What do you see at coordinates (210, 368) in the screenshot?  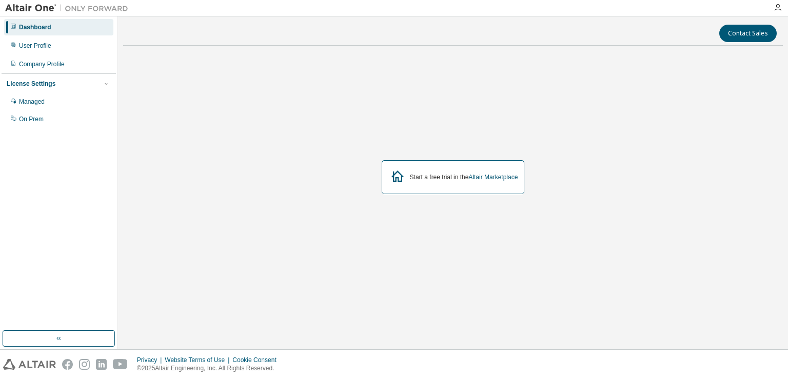 I see `p: © 2025 Altair Engineering, Inc. All Rights Reserved.` at bounding box center [210, 368].